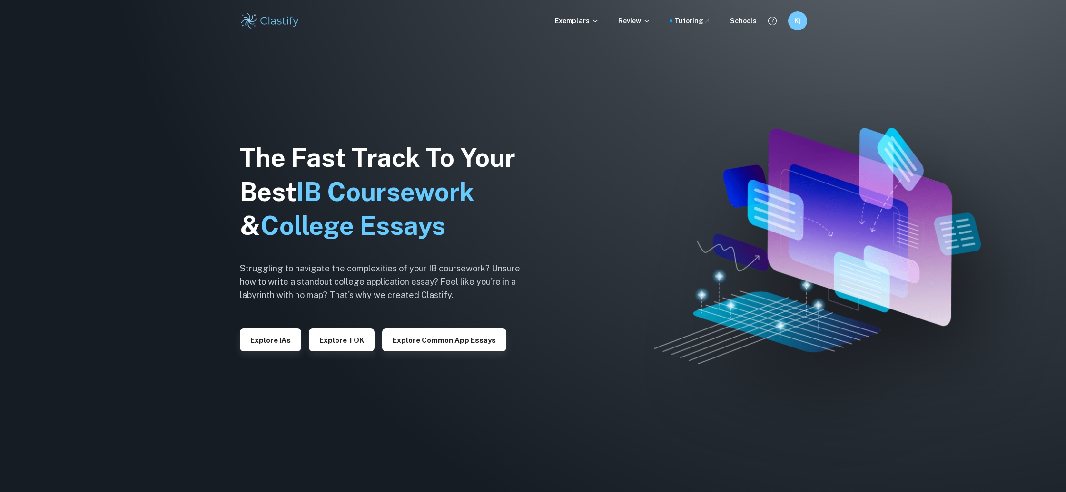  What do you see at coordinates (342, 340) in the screenshot?
I see `a: Explore TOK` at bounding box center [342, 340].